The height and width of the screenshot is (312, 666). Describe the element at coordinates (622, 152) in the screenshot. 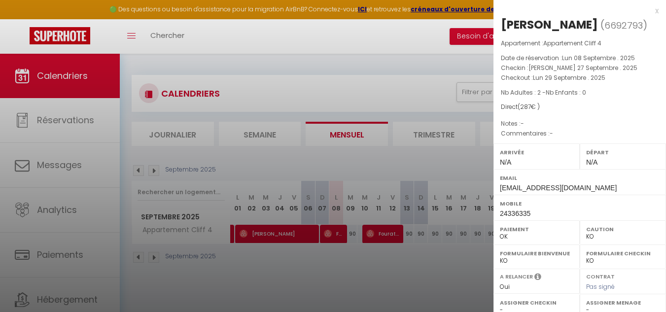

I see `label: Départ` at that location.